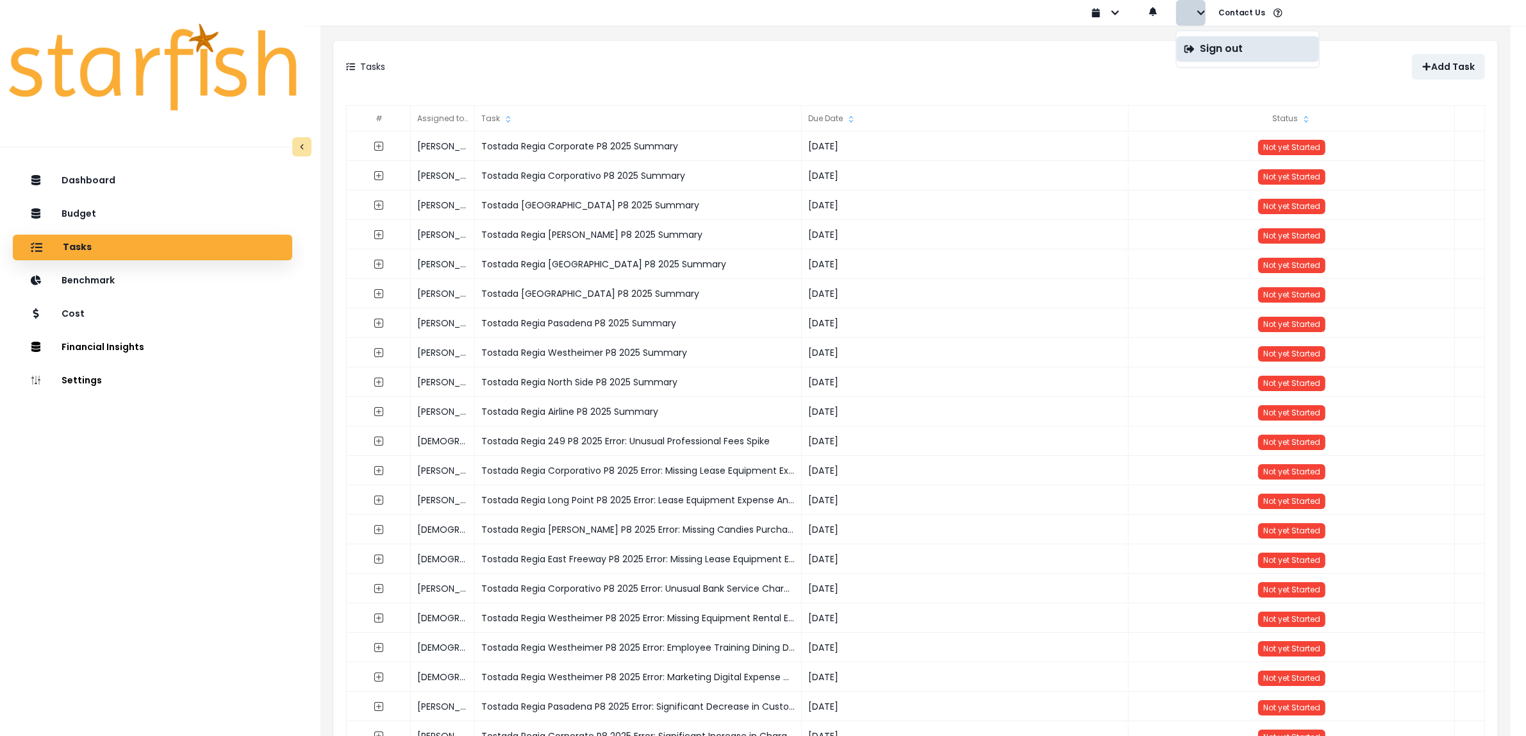 The image size is (1526, 736). Describe the element at coordinates (638, 411) in the screenshot. I see `div: Tostada Regia Airline P8 2025 Summary` at that location.